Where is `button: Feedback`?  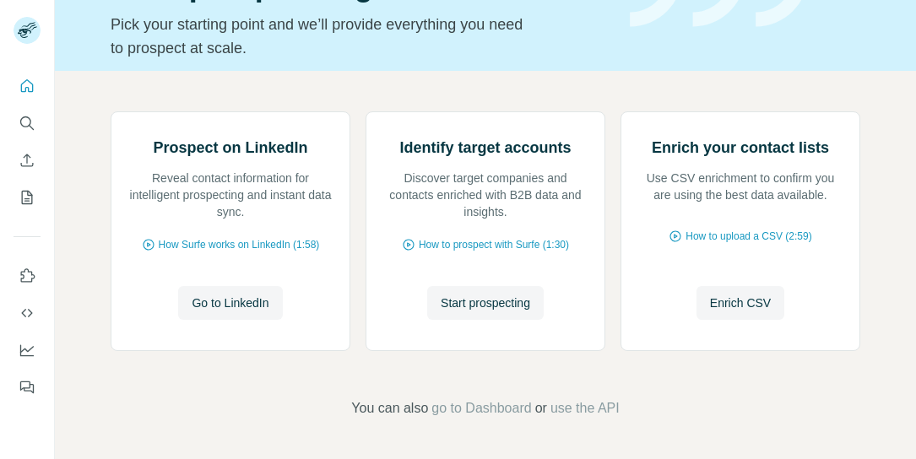
button: Feedback is located at coordinates (27, 388).